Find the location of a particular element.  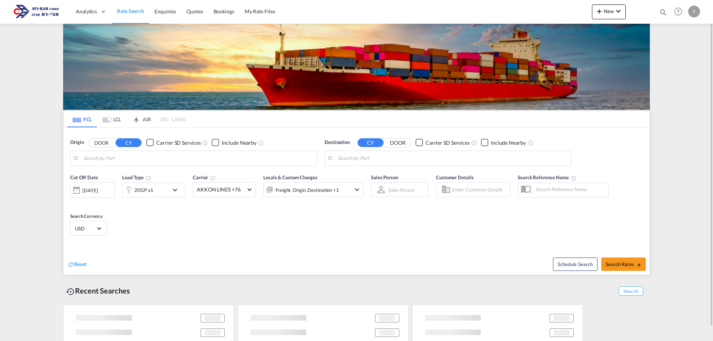

span: My Rate Files is located at coordinates (260, 11).